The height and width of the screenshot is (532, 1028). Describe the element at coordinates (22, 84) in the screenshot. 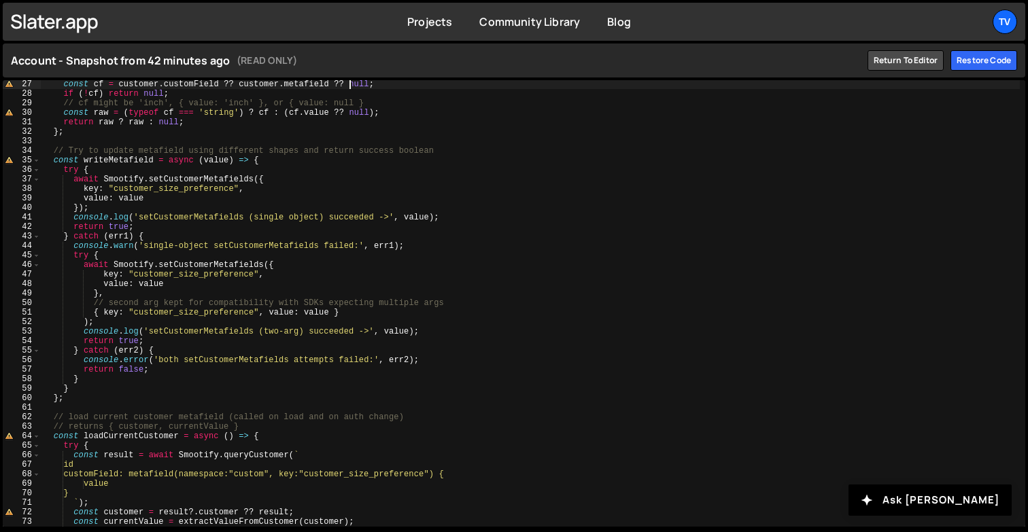

I see `div: 27` at that location.